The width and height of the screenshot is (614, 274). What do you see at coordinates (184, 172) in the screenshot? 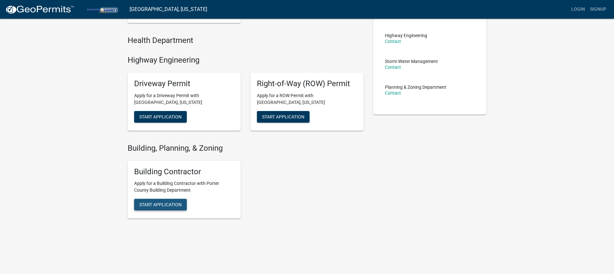
I see `h5: Building Contractor` at bounding box center [184, 172].